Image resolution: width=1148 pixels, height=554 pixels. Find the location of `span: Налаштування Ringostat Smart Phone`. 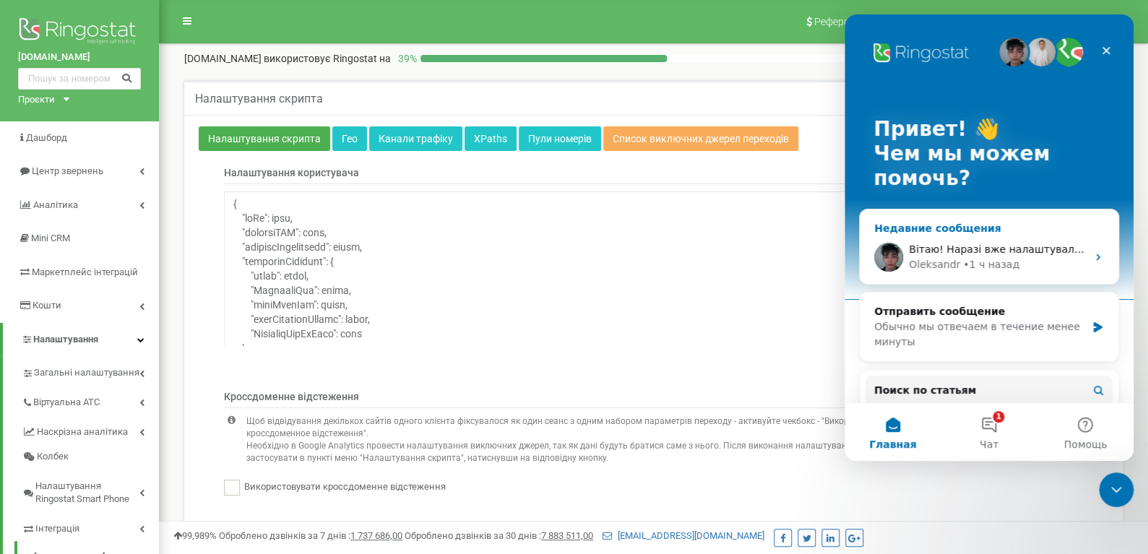

span: Налаштування Ringostat Smart Phone is located at coordinates (87, 493).